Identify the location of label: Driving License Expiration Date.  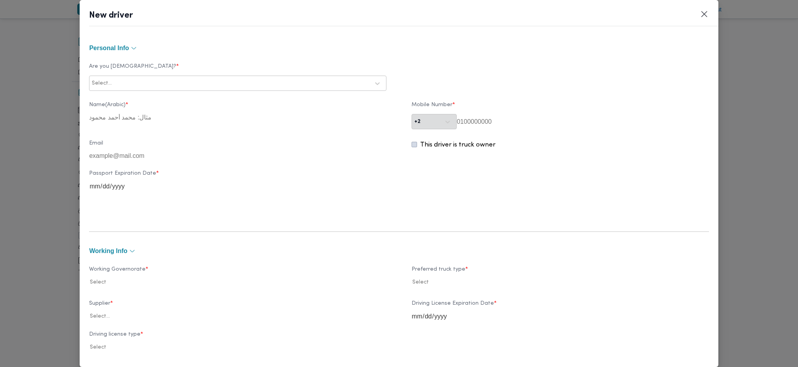
(560, 307).